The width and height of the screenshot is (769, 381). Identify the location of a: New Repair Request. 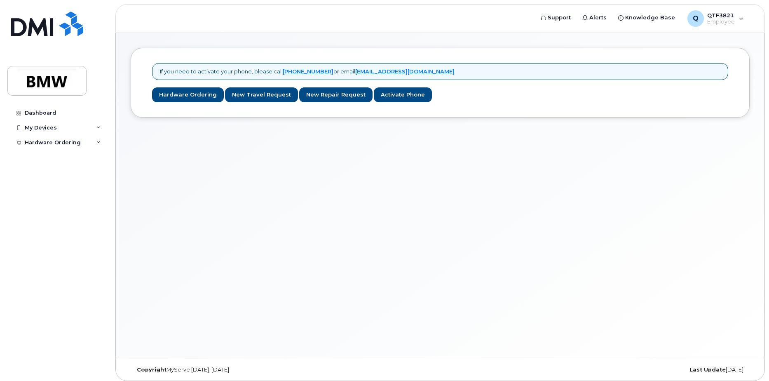
(336, 95).